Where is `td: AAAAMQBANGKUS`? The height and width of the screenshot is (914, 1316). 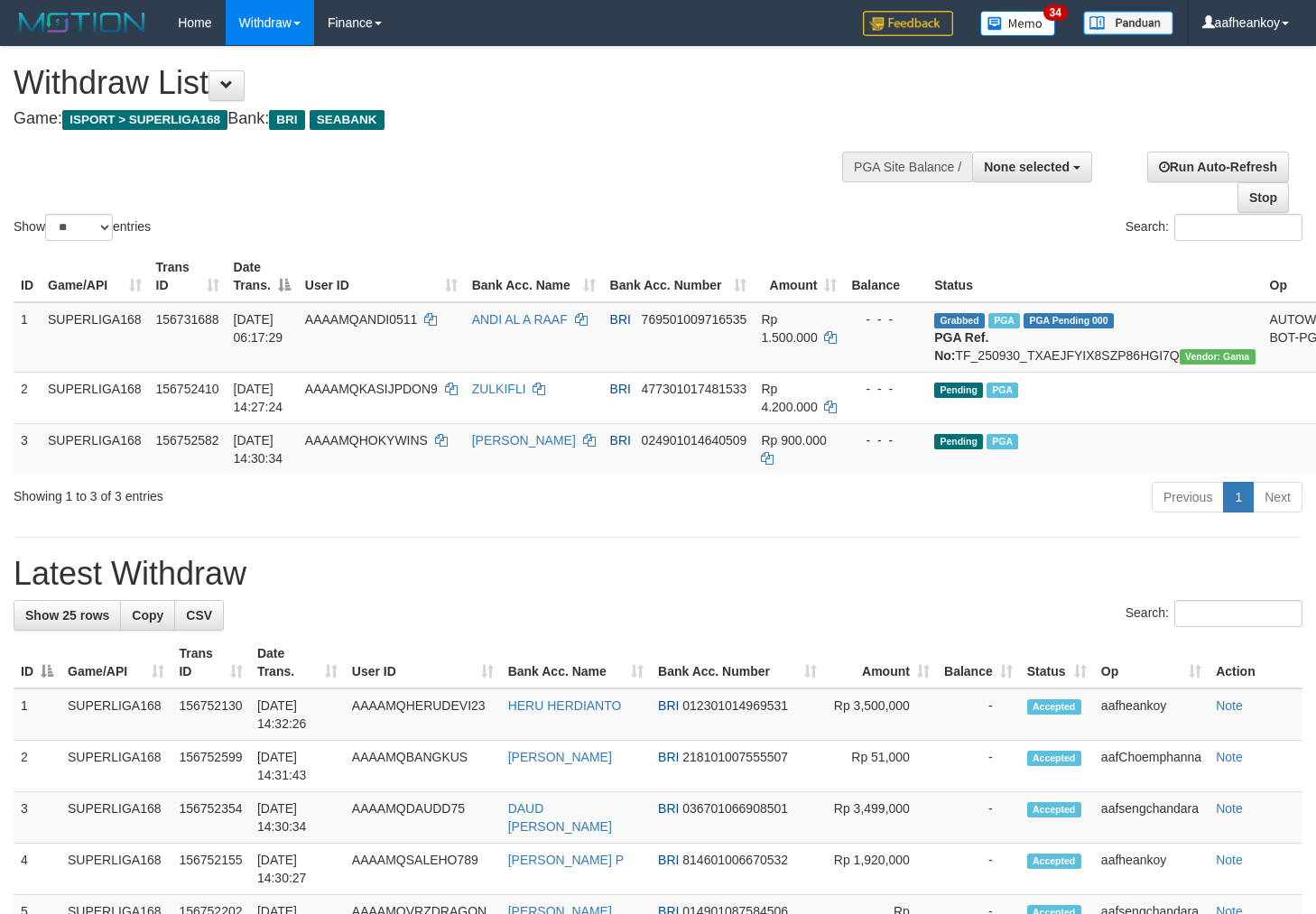
td: AAAAMQBANGKUS is located at coordinates (422, 766).